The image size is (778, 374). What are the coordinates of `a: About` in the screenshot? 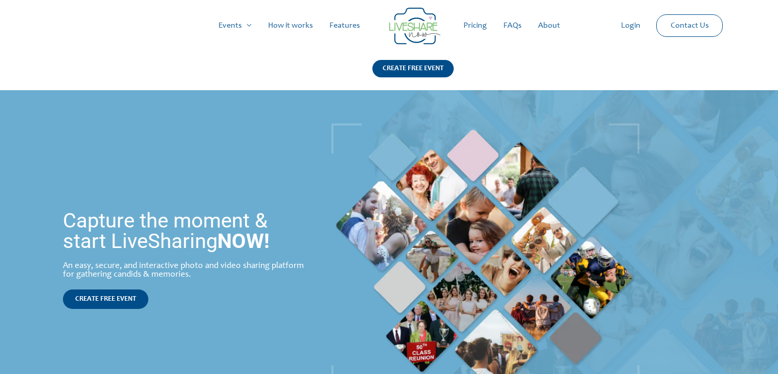 It's located at (549, 26).